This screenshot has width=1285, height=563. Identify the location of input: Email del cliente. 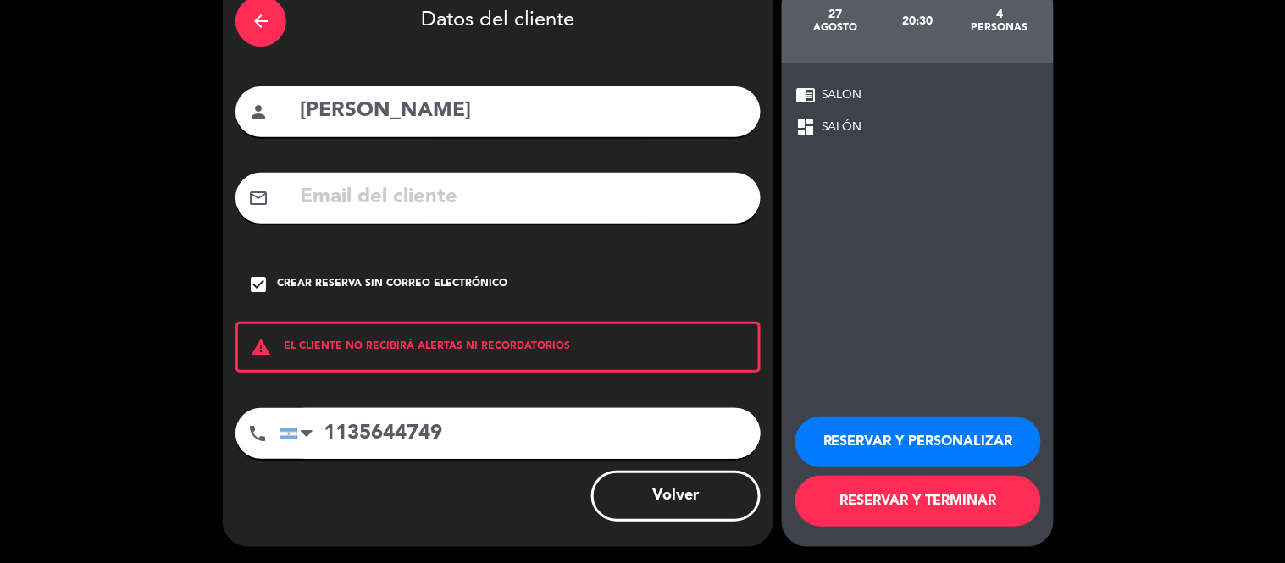
(523, 197).